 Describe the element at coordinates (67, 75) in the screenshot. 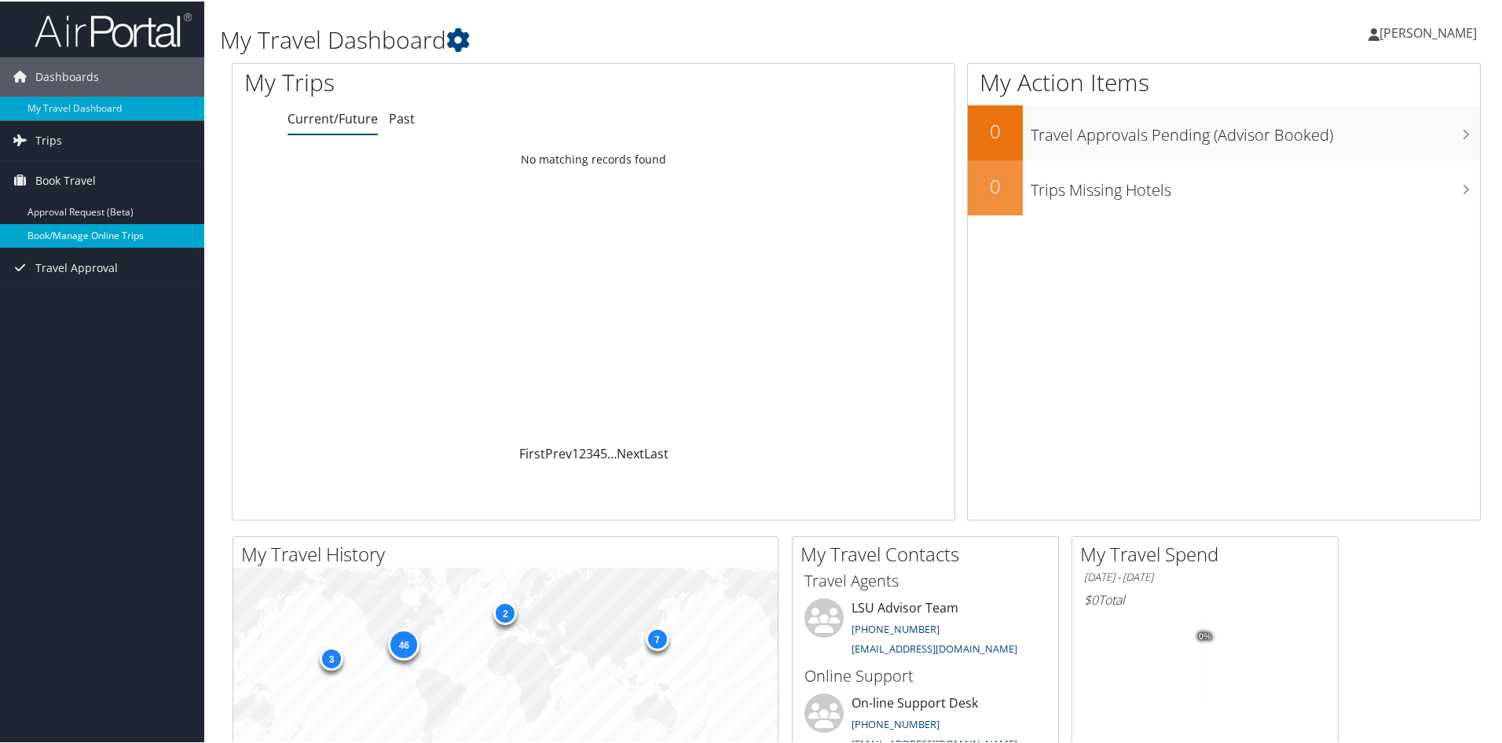

I see `span: Dashboards` at that location.